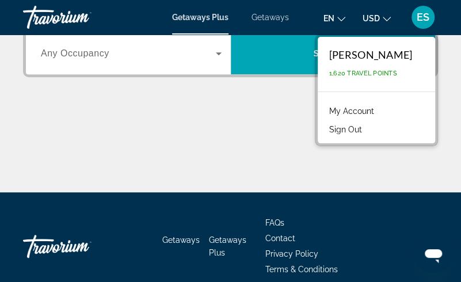 This screenshot has width=461, height=282. Describe the element at coordinates (301, 269) in the screenshot. I see `a: Terms & Conditions` at that location.